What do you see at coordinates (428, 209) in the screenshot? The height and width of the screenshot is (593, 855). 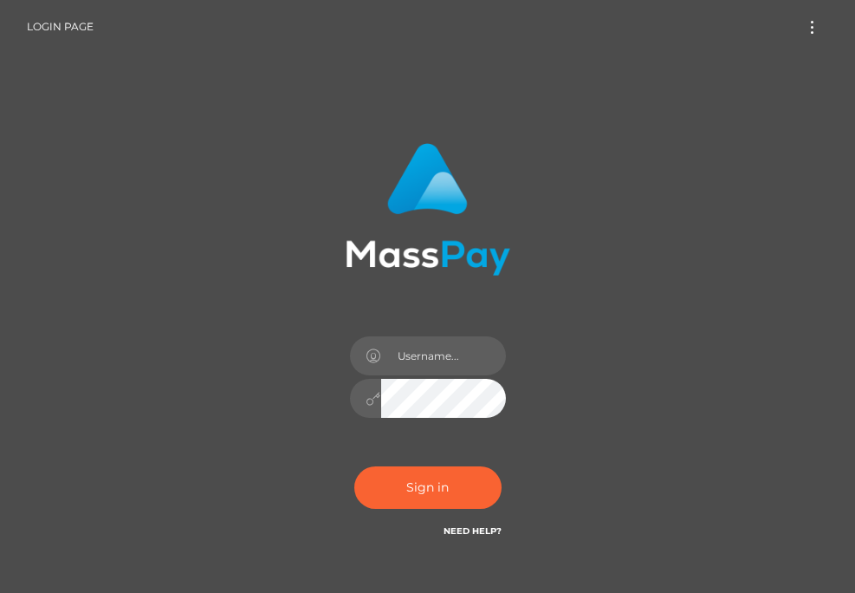 I see `img: MassPay Login` at bounding box center [428, 209].